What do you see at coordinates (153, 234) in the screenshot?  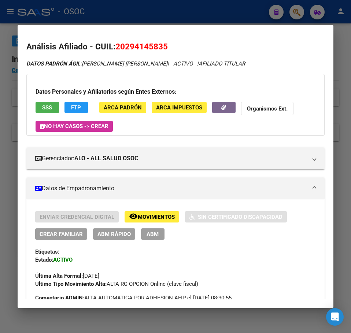 I see `button: ABM` at bounding box center [153, 234].